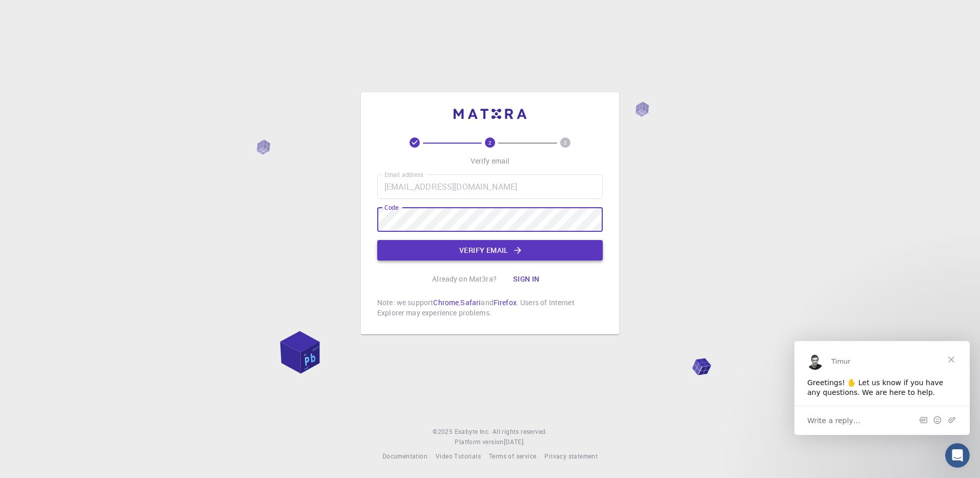 The height and width of the screenshot is (478, 980). Describe the element at coordinates (473, 431) in the screenshot. I see `span: Exabyte Inc.` at that location.